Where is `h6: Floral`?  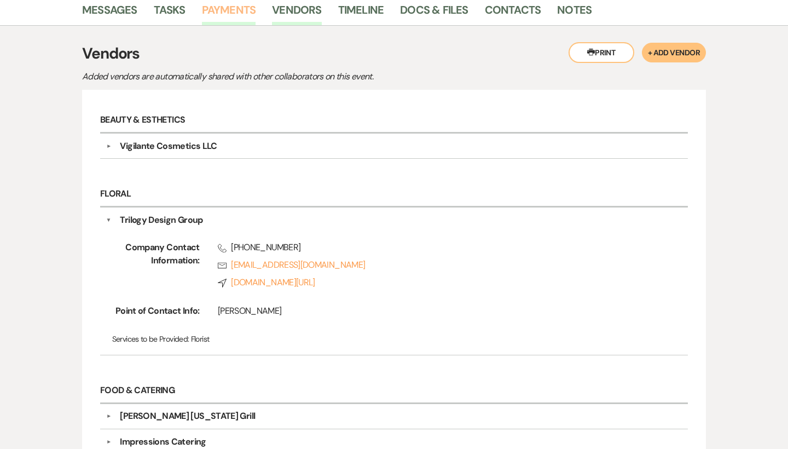 h6: Floral is located at coordinates (394, 194).